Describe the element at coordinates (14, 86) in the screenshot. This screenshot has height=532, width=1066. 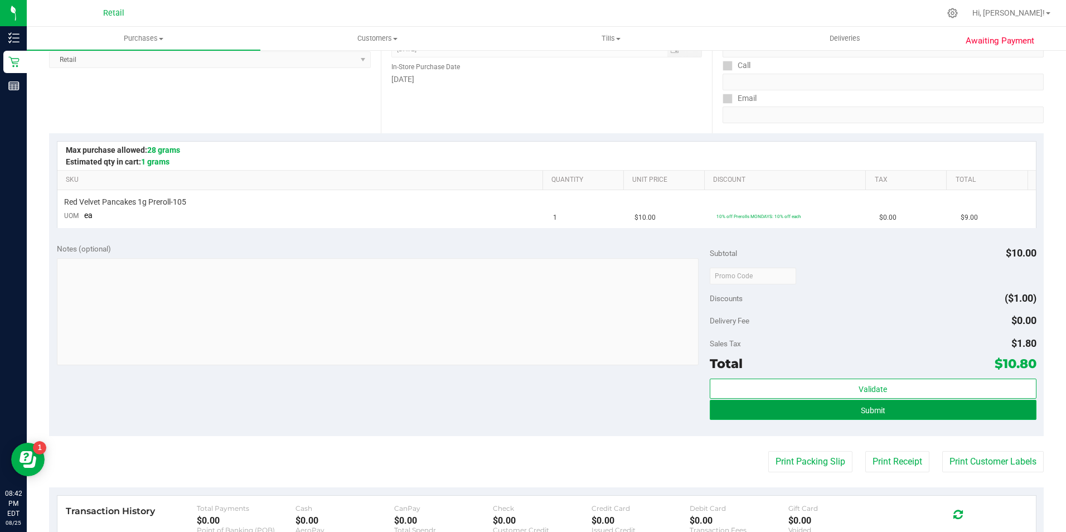
I see `inline-svg: Reports` at that location.